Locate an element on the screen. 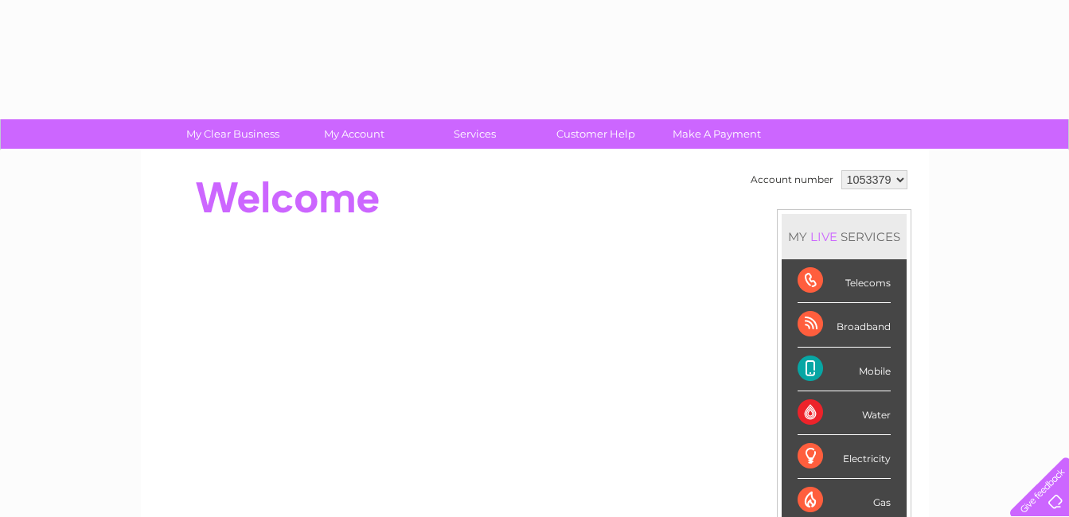 Image resolution: width=1069 pixels, height=517 pixels. a: Services is located at coordinates (474, 134).